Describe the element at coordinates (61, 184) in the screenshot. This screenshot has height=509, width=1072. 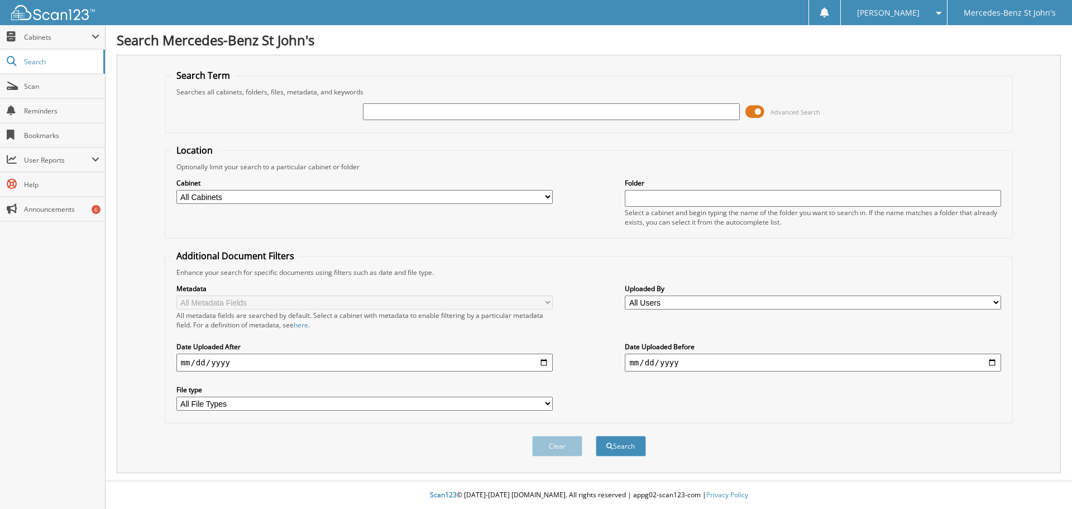
I see `span: Help` at that location.